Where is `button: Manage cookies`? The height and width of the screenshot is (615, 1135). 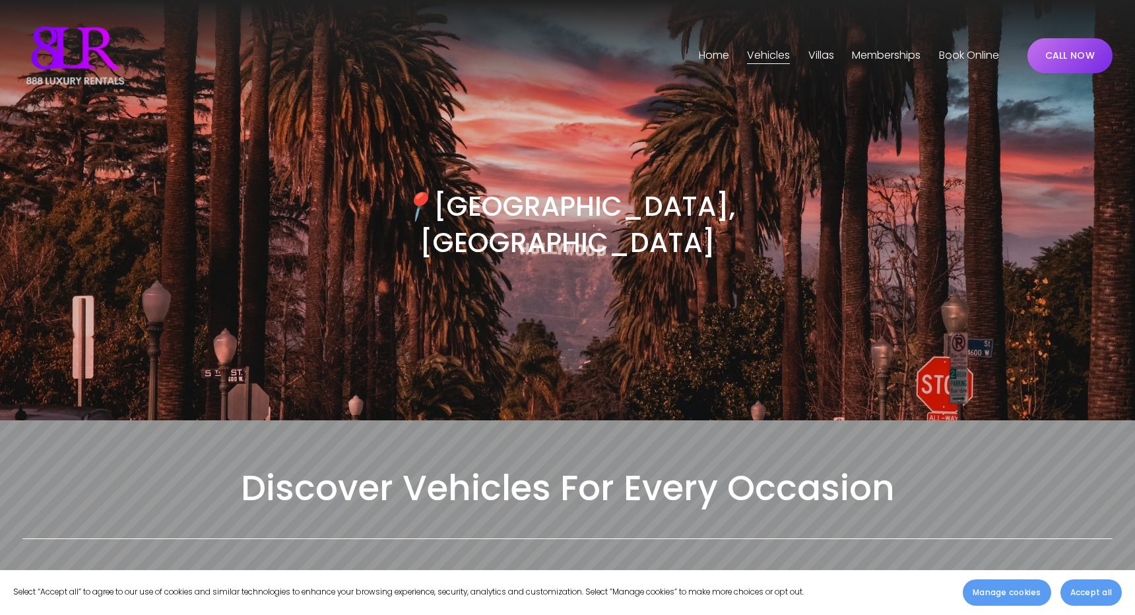
button: Manage cookies is located at coordinates (1007, 593).